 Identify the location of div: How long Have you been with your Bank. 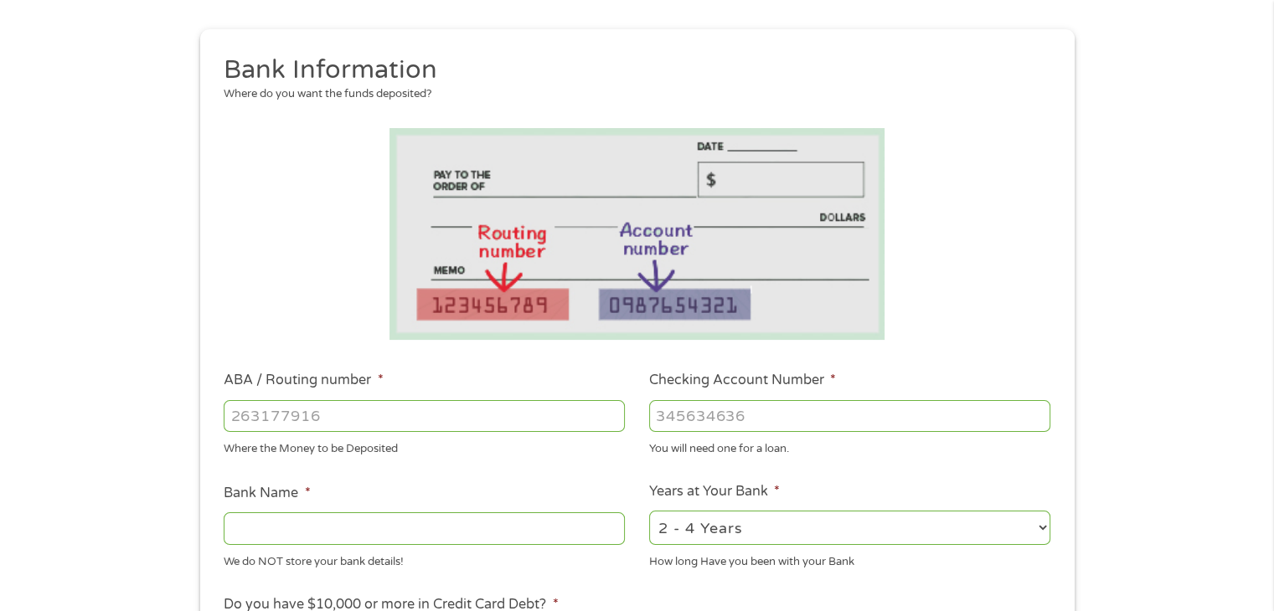
(849, 559).